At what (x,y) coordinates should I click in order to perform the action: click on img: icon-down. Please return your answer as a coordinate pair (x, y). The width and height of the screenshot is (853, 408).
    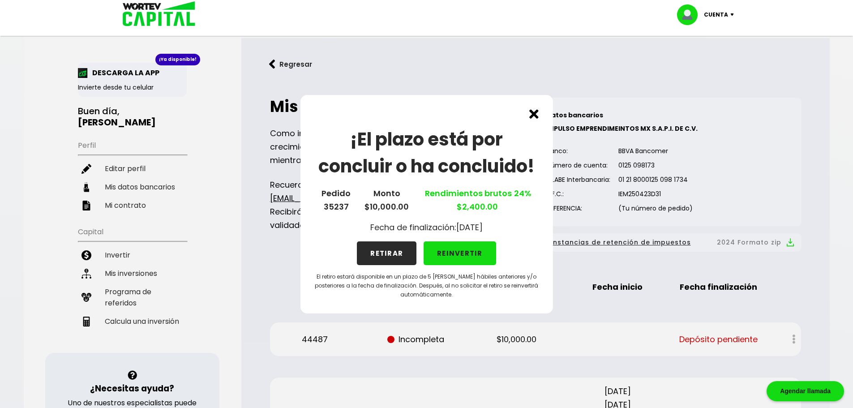
    Looking at the image, I should click on (734, 15).